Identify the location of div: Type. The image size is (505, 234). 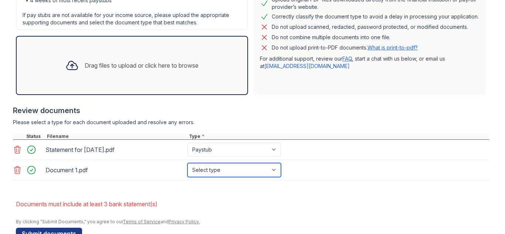
(338, 136).